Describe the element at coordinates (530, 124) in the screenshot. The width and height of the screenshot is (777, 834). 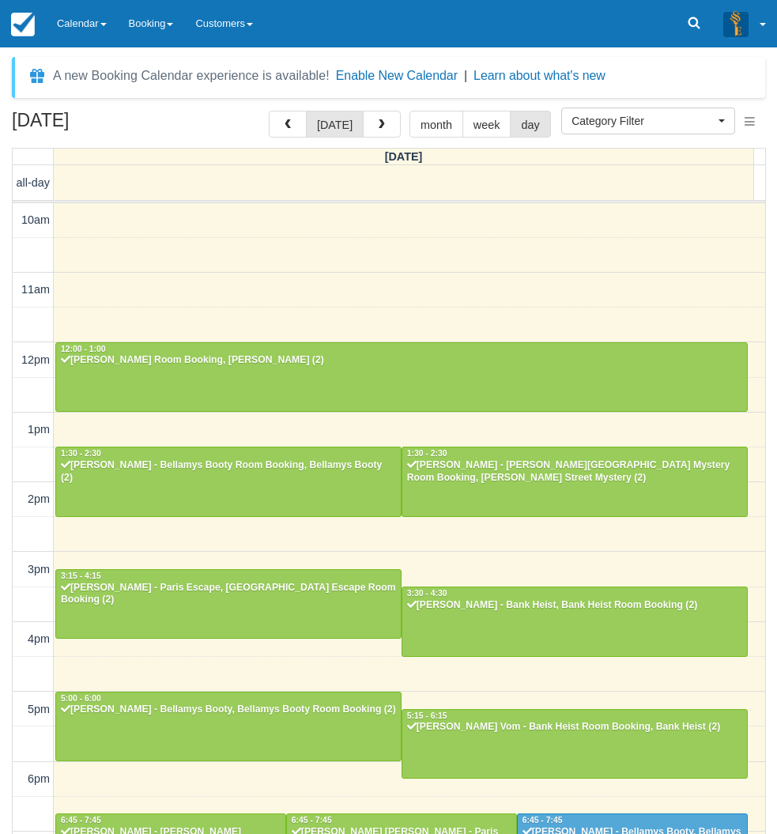
I see `button: day` at that location.